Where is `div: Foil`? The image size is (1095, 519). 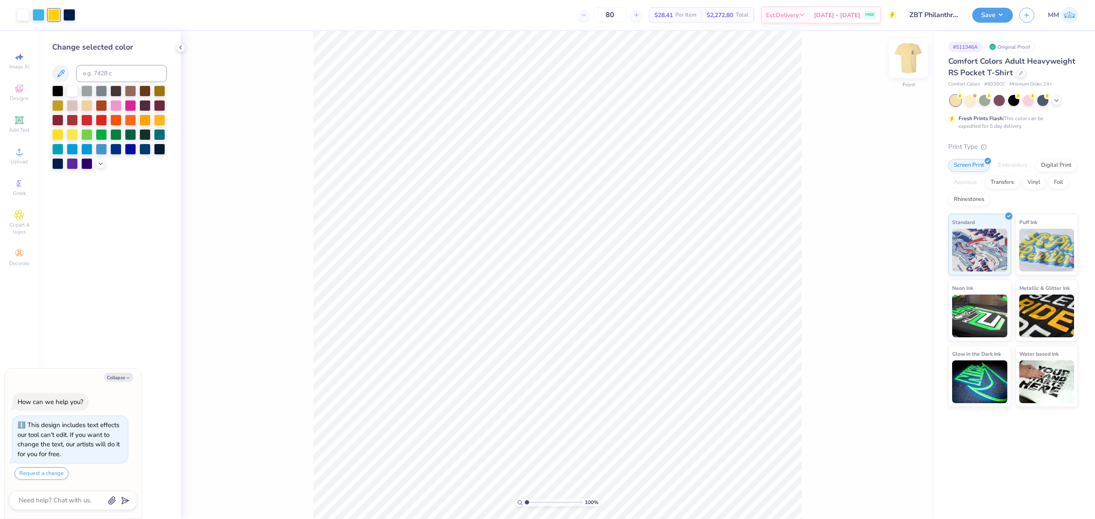 div: Foil is located at coordinates (1058, 183).